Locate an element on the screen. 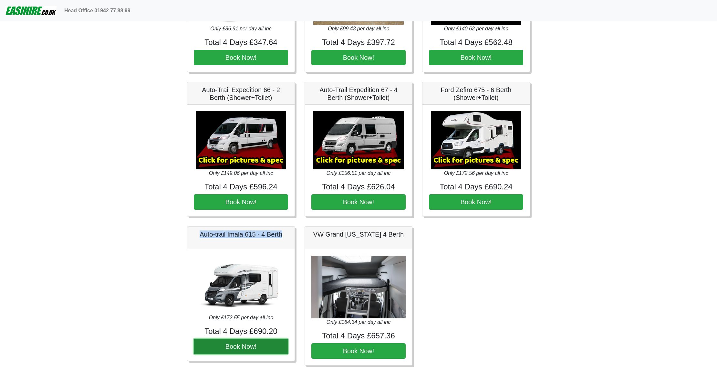  img: Auto-trail Imala 615 - 4 Berth is located at coordinates (241, 285).